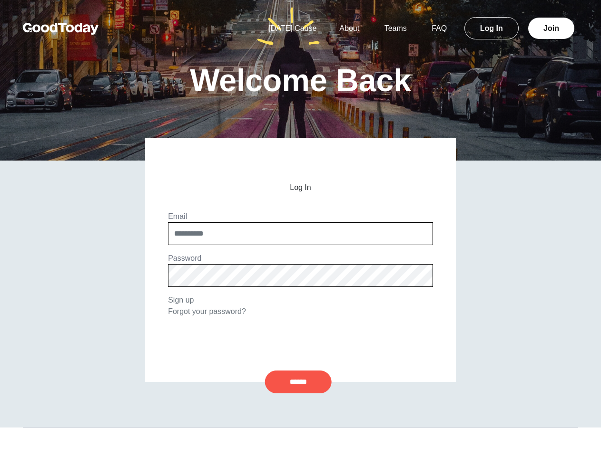  I want to click on h1: Welcome Back, so click(300, 80).